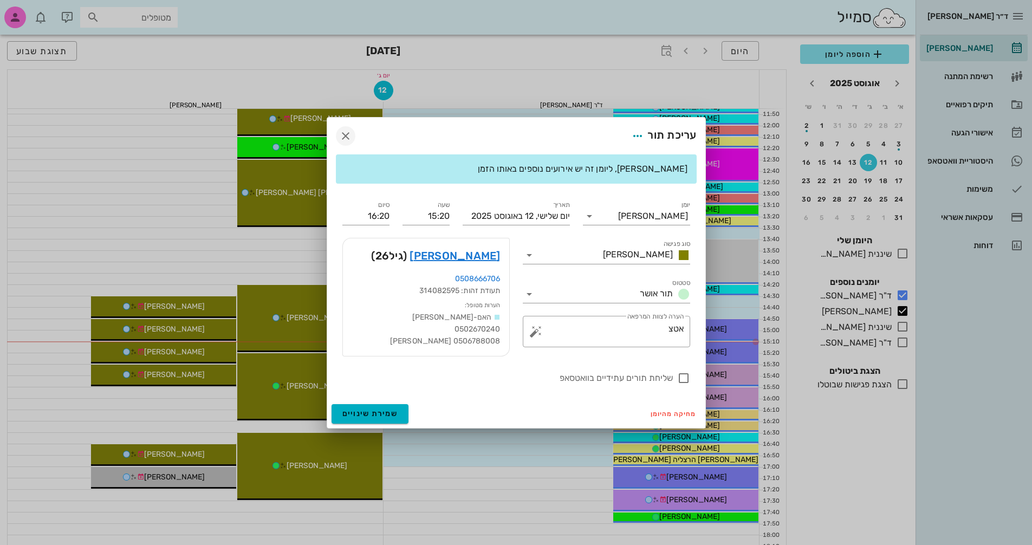 Image resolution: width=1032 pixels, height=545 pixels. What do you see at coordinates (685, 205) in the screenshot?
I see `label: יומן` at bounding box center [685, 205].